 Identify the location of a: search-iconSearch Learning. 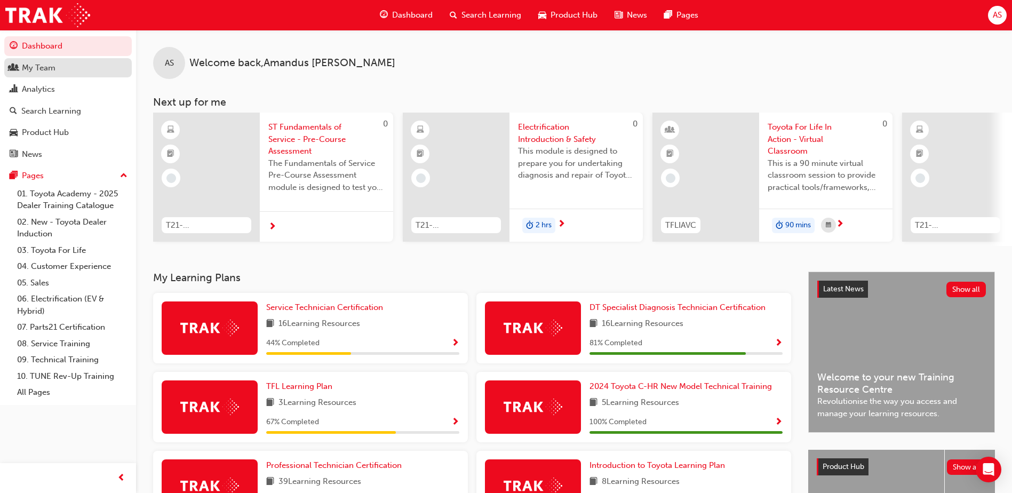
(485, 15).